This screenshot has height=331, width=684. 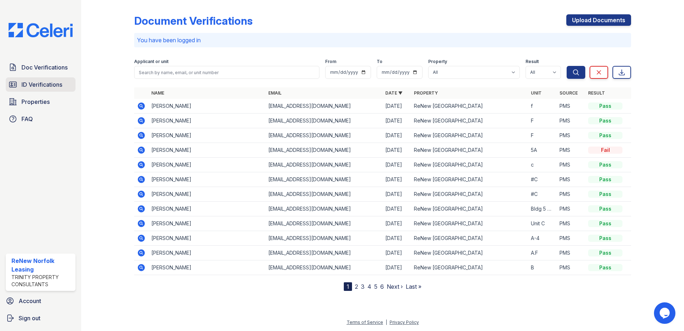 What do you see at coordinates (383, 40) in the screenshot?
I see `p: You have been logged in` at bounding box center [383, 40].